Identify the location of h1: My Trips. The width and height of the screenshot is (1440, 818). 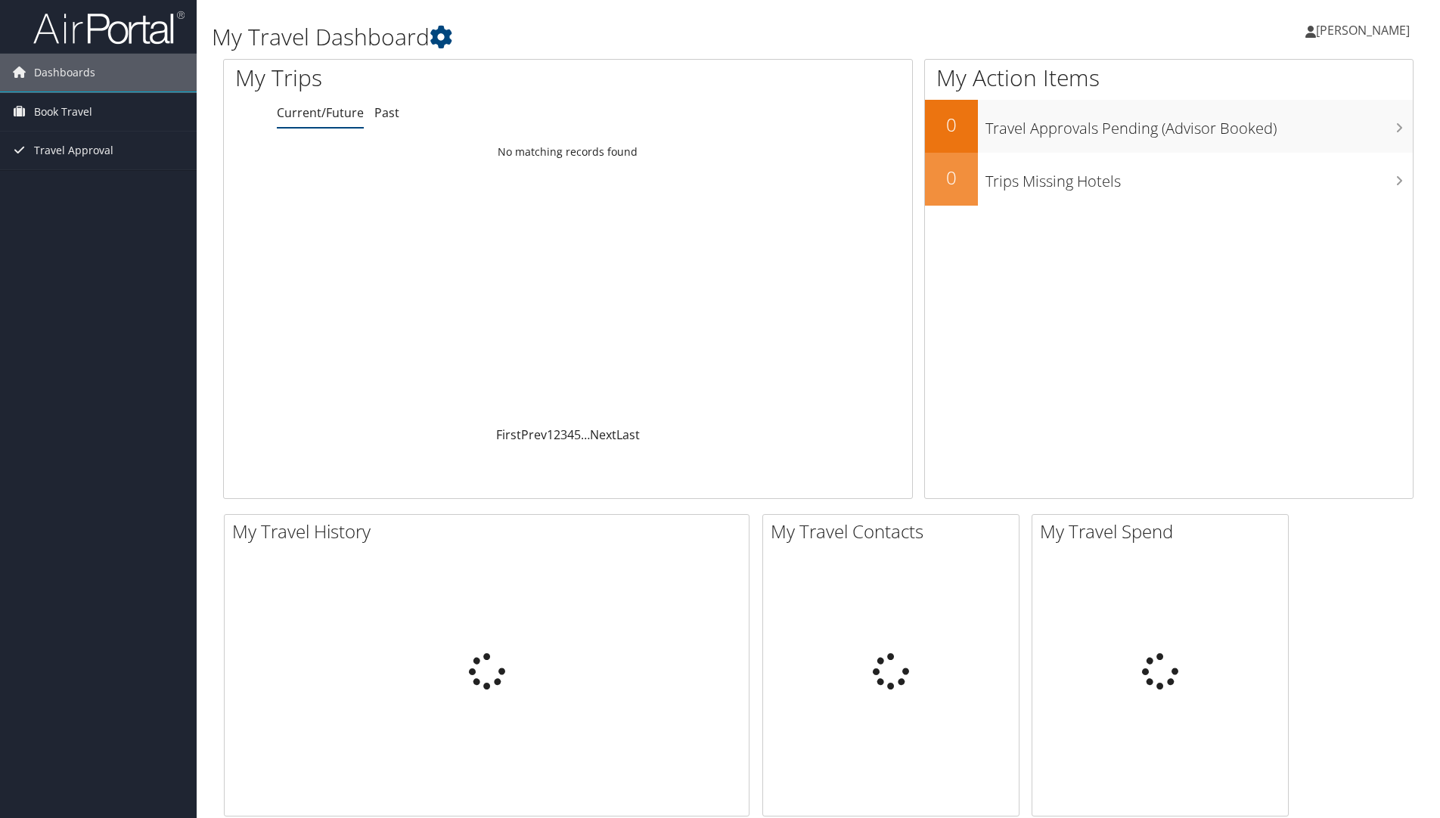
(424, 78).